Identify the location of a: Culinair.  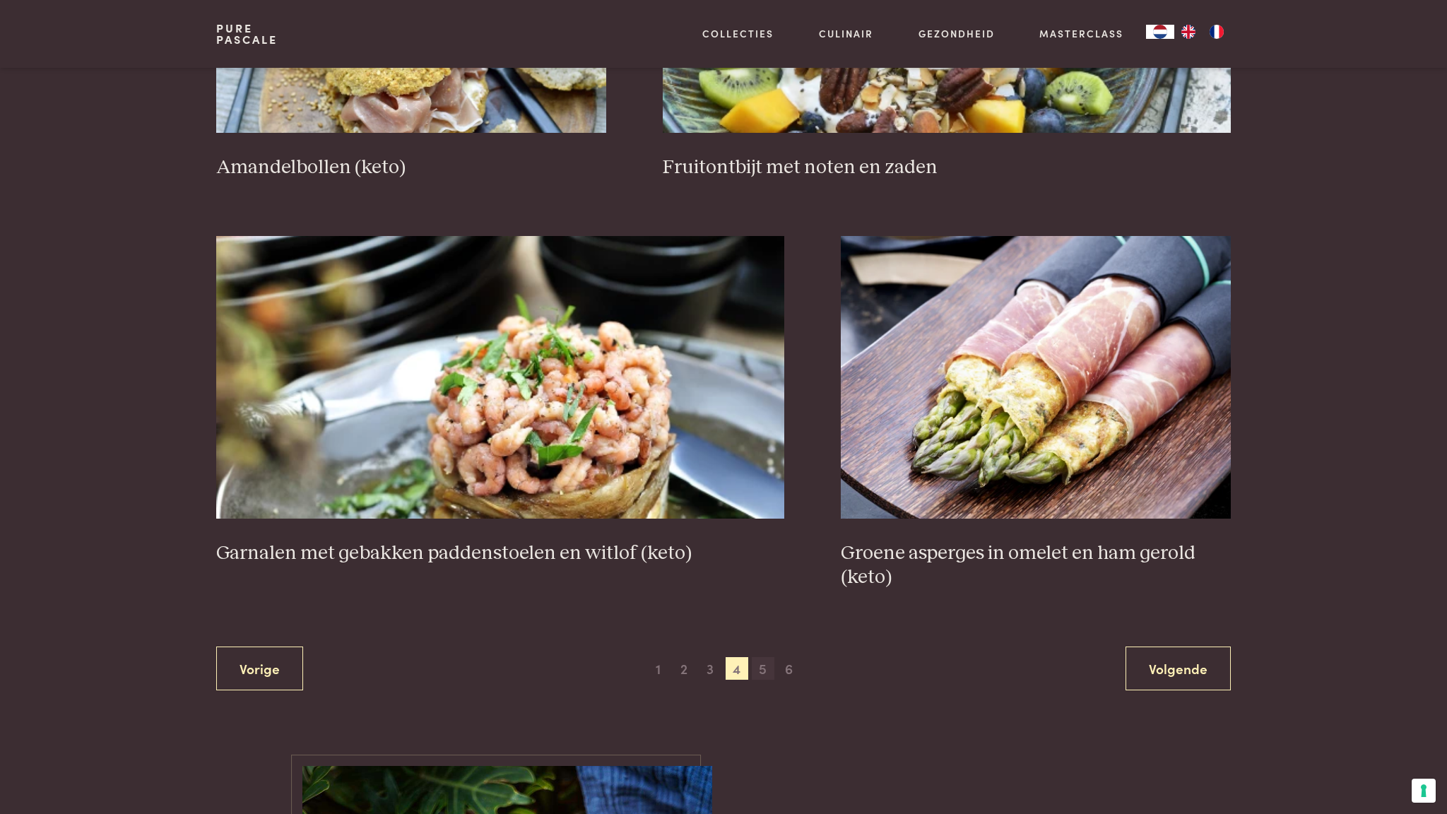
(846, 33).